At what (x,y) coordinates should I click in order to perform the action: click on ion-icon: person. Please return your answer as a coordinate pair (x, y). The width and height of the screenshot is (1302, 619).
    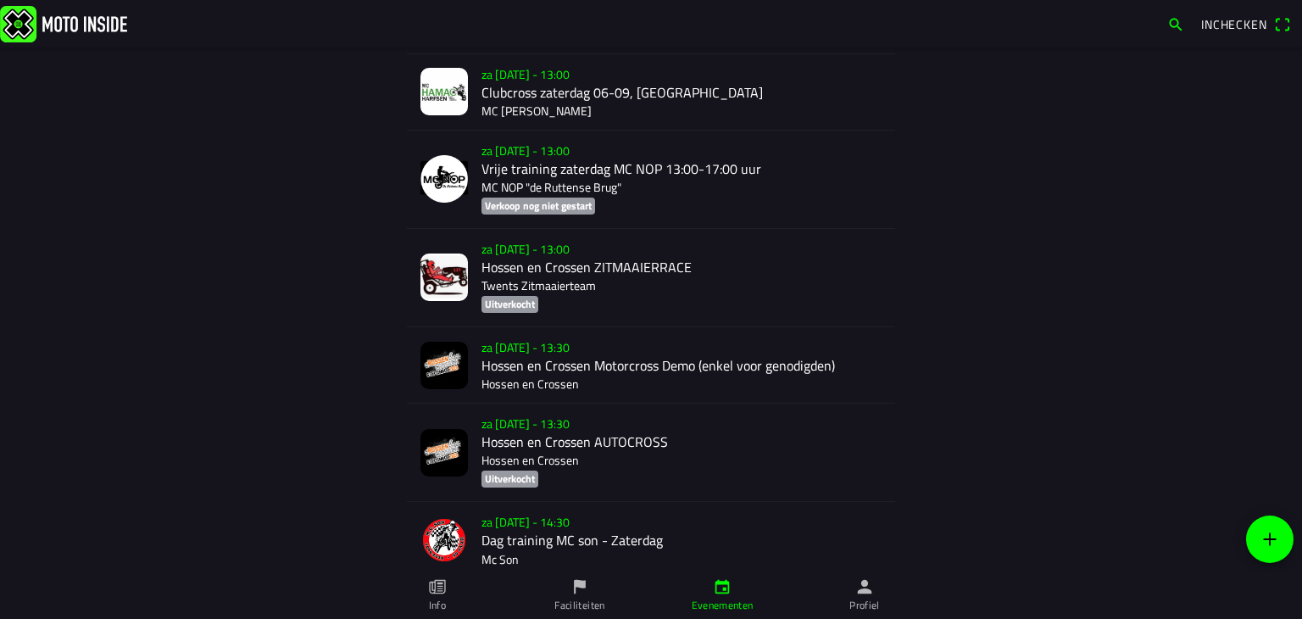
    Looking at the image, I should click on (865, 587).